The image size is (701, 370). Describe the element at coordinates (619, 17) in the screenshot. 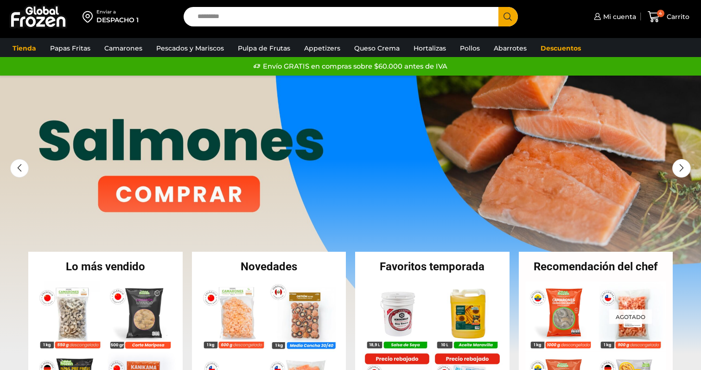

I see `span: Mi cuenta` at that location.